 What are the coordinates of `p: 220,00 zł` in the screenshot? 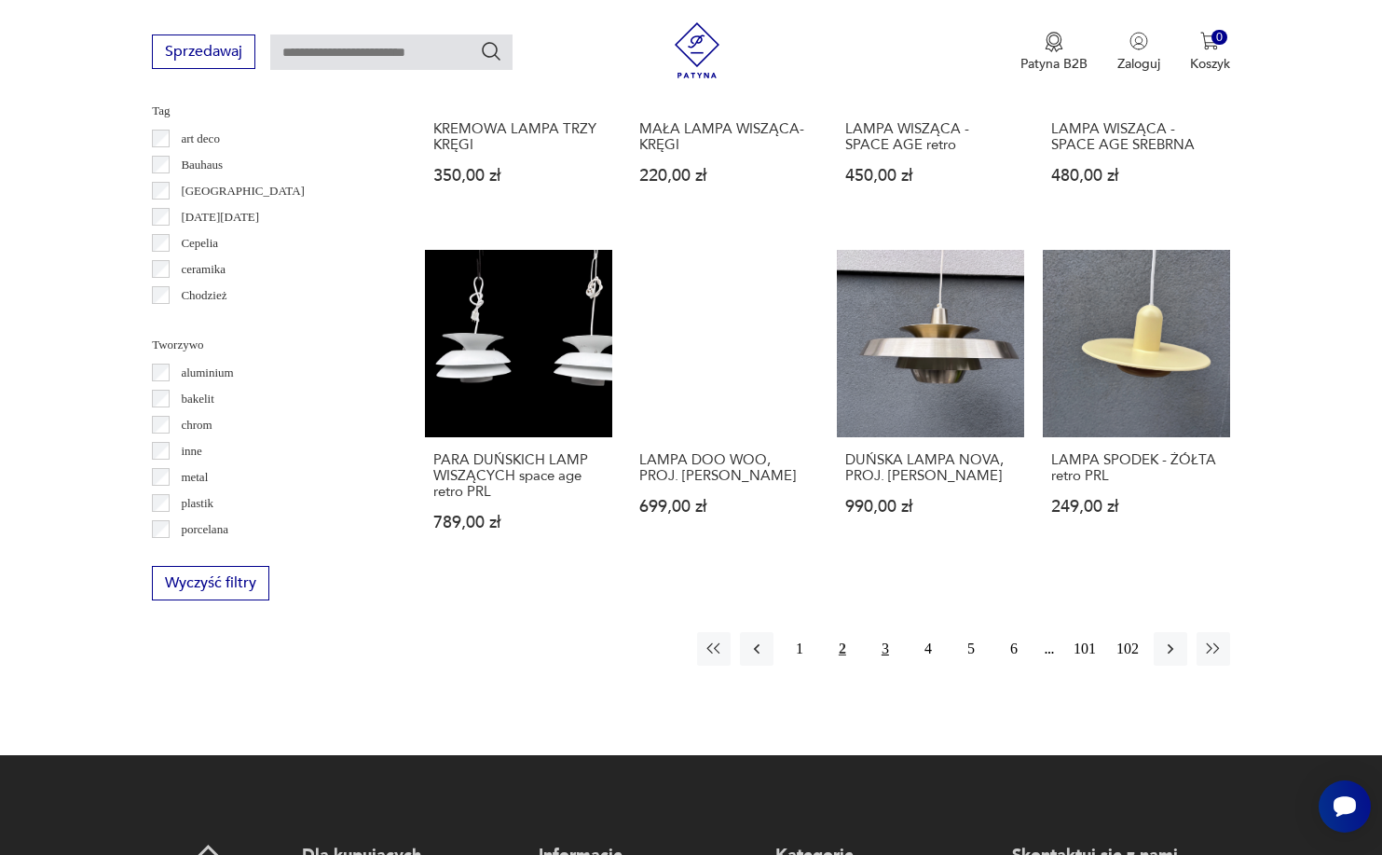 It's located at (724, 175).